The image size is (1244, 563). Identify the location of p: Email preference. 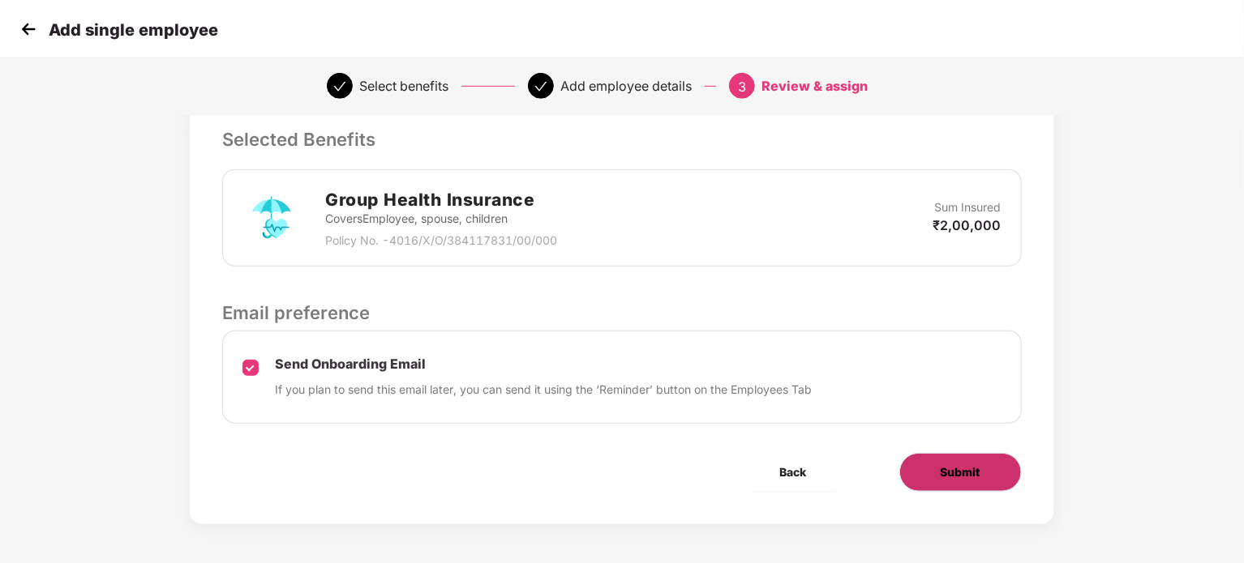
(621, 313).